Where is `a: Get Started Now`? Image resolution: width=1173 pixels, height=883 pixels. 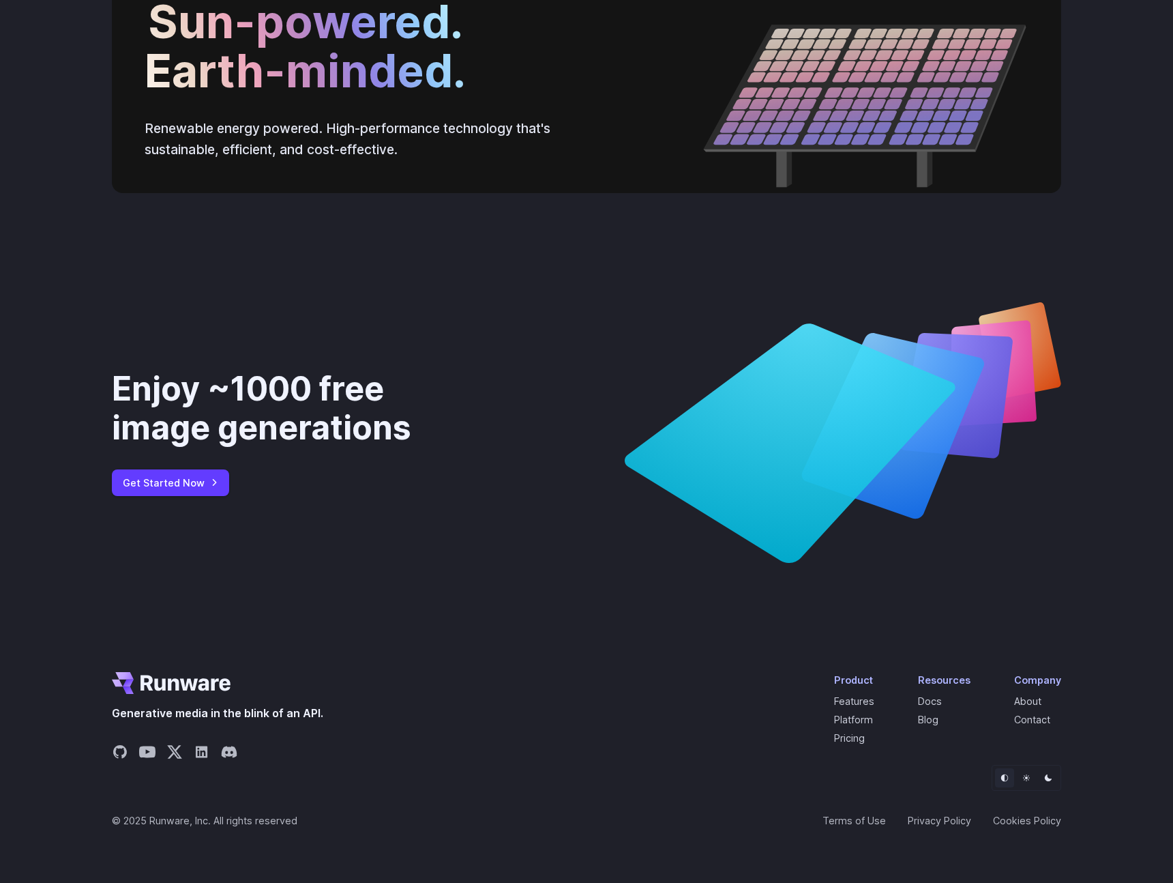 a: Get Started Now is located at coordinates (171, 482).